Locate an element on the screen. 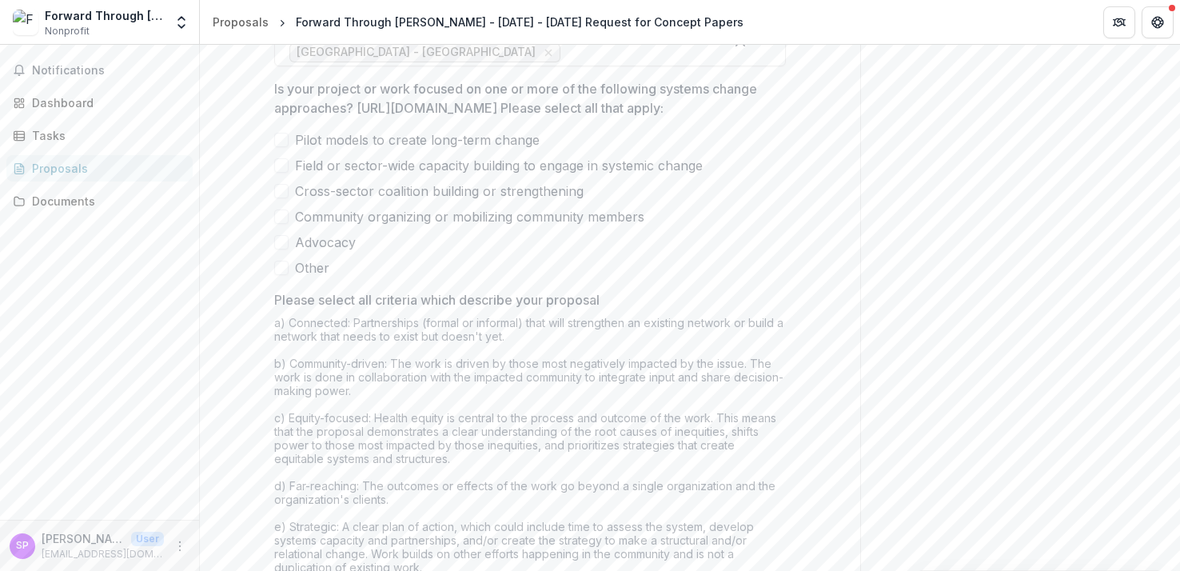 The height and width of the screenshot is (571, 1180). span: Community organizing or mobilizing community members is located at coordinates (469, 217).